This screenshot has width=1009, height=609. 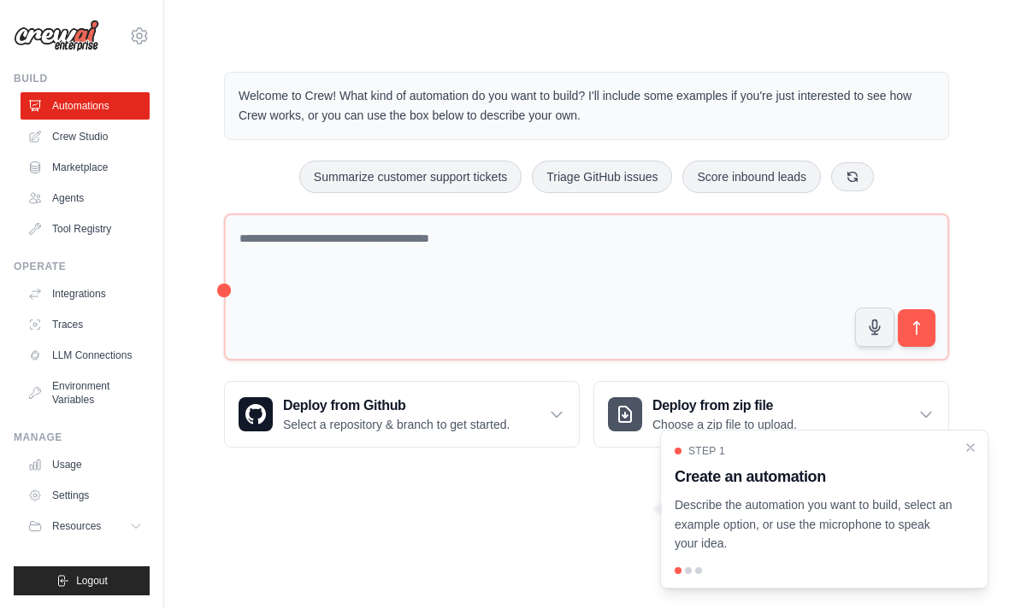 What do you see at coordinates (85, 325) in the screenshot?
I see `a: Traces` at bounding box center [85, 325].